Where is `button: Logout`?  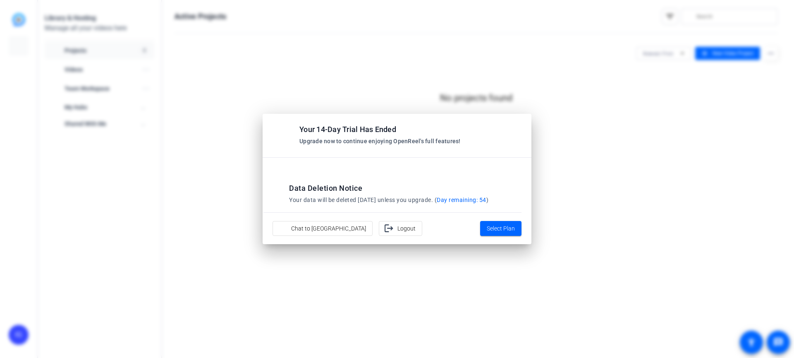 button: Logout is located at coordinates (400, 228).